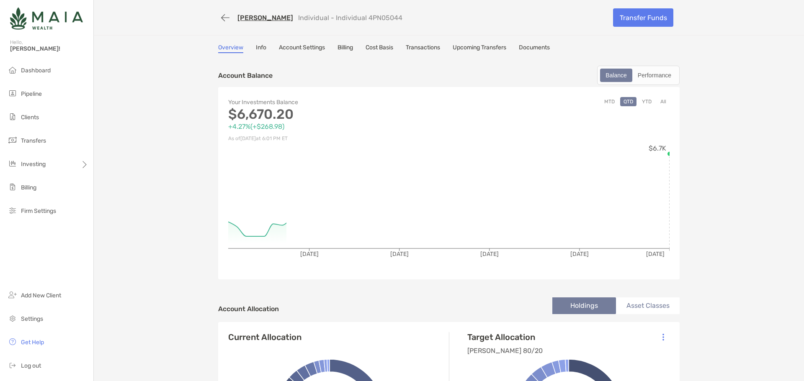  Describe the element at coordinates (13, 211) in the screenshot. I see `img: firm-settings icon` at that location.